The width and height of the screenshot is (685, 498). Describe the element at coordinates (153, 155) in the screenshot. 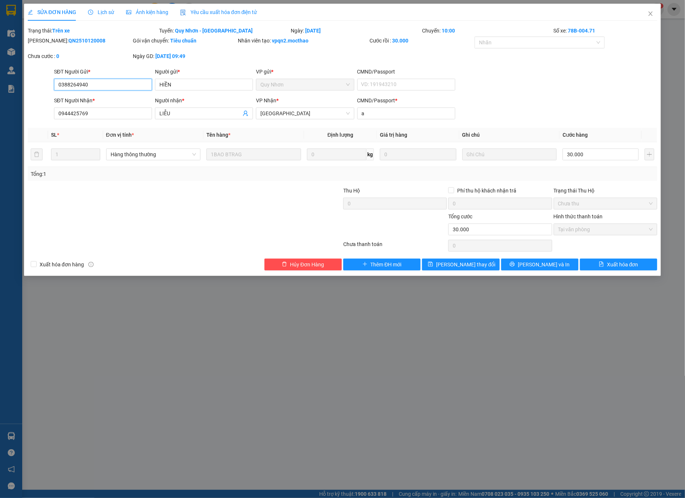

I see `span: Hàng thông thường` at that location.